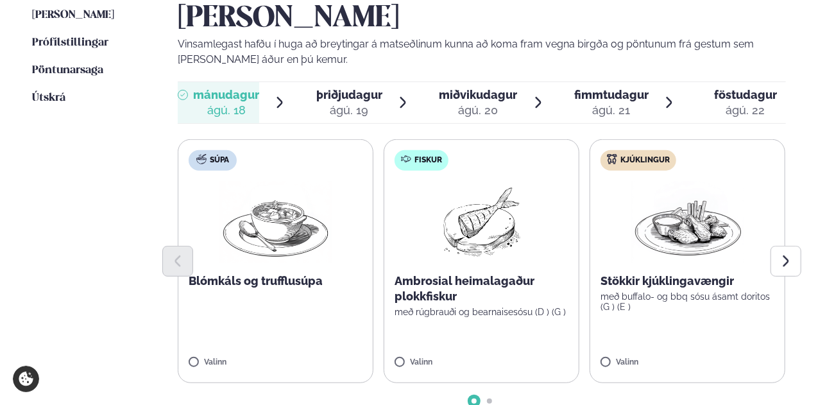  What do you see at coordinates (276, 222) in the screenshot?
I see `img: Soup.png` at bounding box center [276, 222].